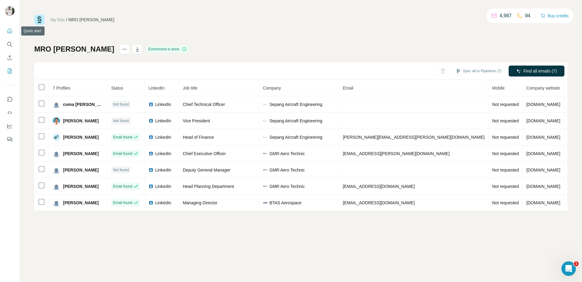 This screenshot has height=282, width=582. I want to click on button: Sync all to Pipedrive (7), so click(479, 71).